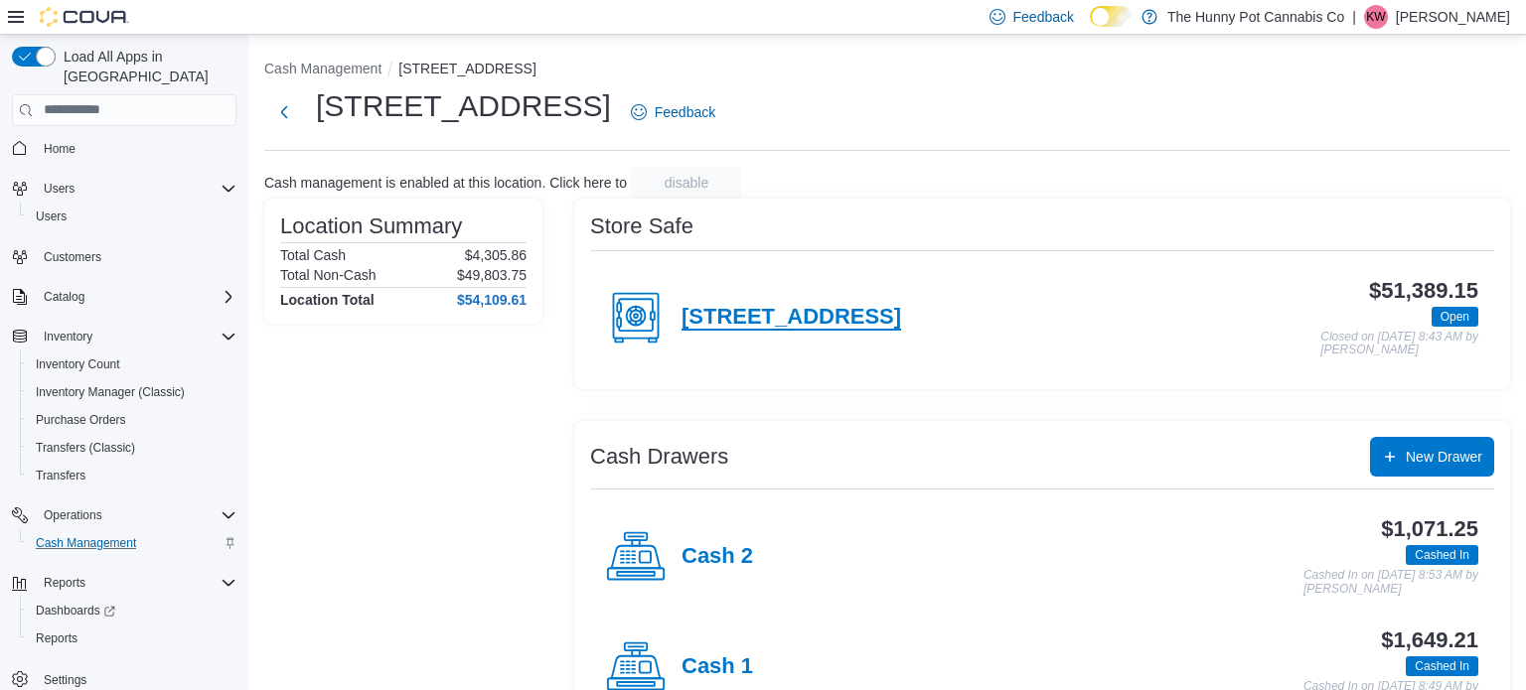 The height and width of the screenshot is (690, 1526). What do you see at coordinates (1423, 291) in the screenshot?
I see `h3: $51,389.15` at bounding box center [1423, 291].